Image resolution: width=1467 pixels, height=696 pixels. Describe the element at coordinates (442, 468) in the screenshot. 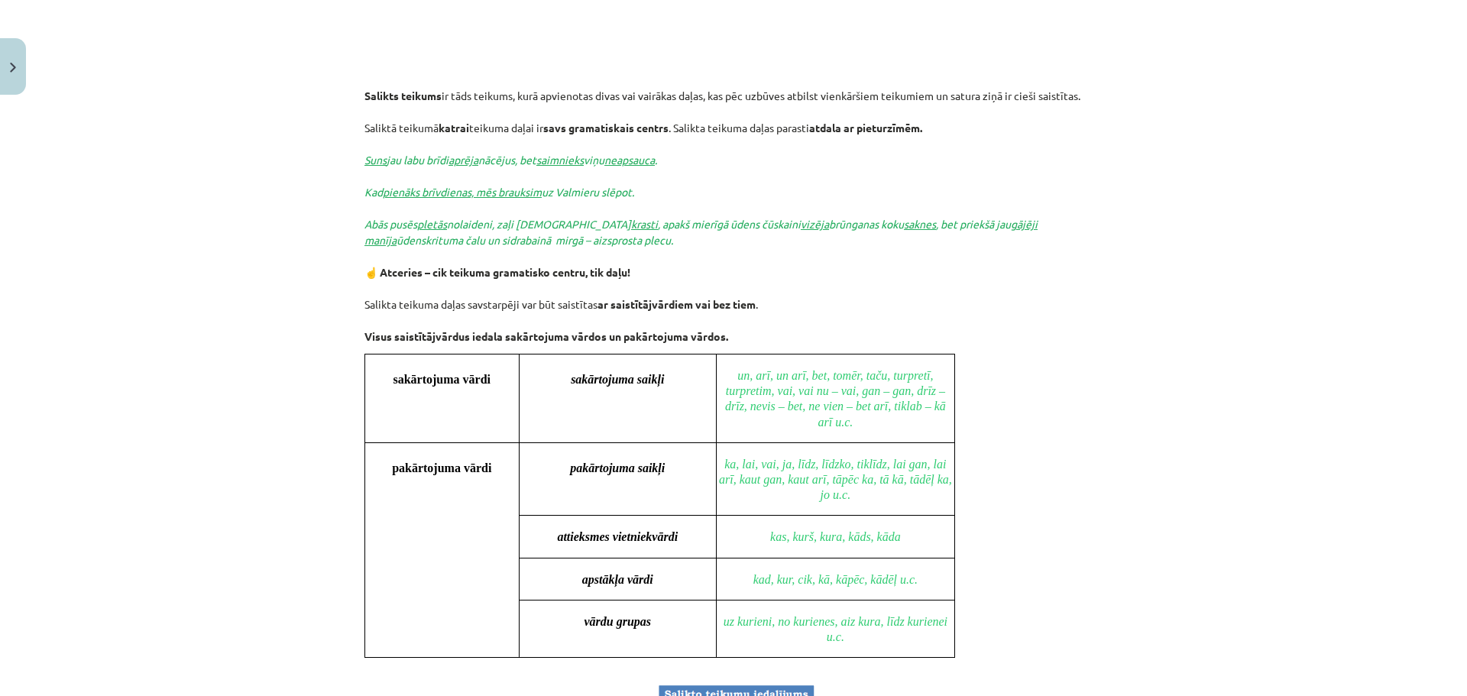

I see `span: pakārtojuma vārdi` at that location.